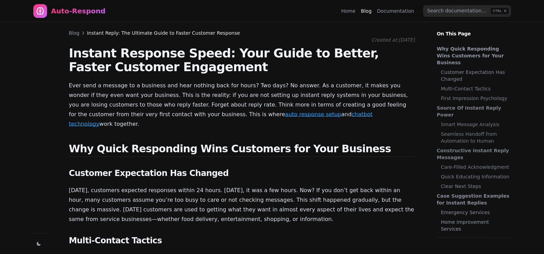  Describe the element at coordinates (314, 114) in the screenshot. I see `a: auto response setup` at that location.